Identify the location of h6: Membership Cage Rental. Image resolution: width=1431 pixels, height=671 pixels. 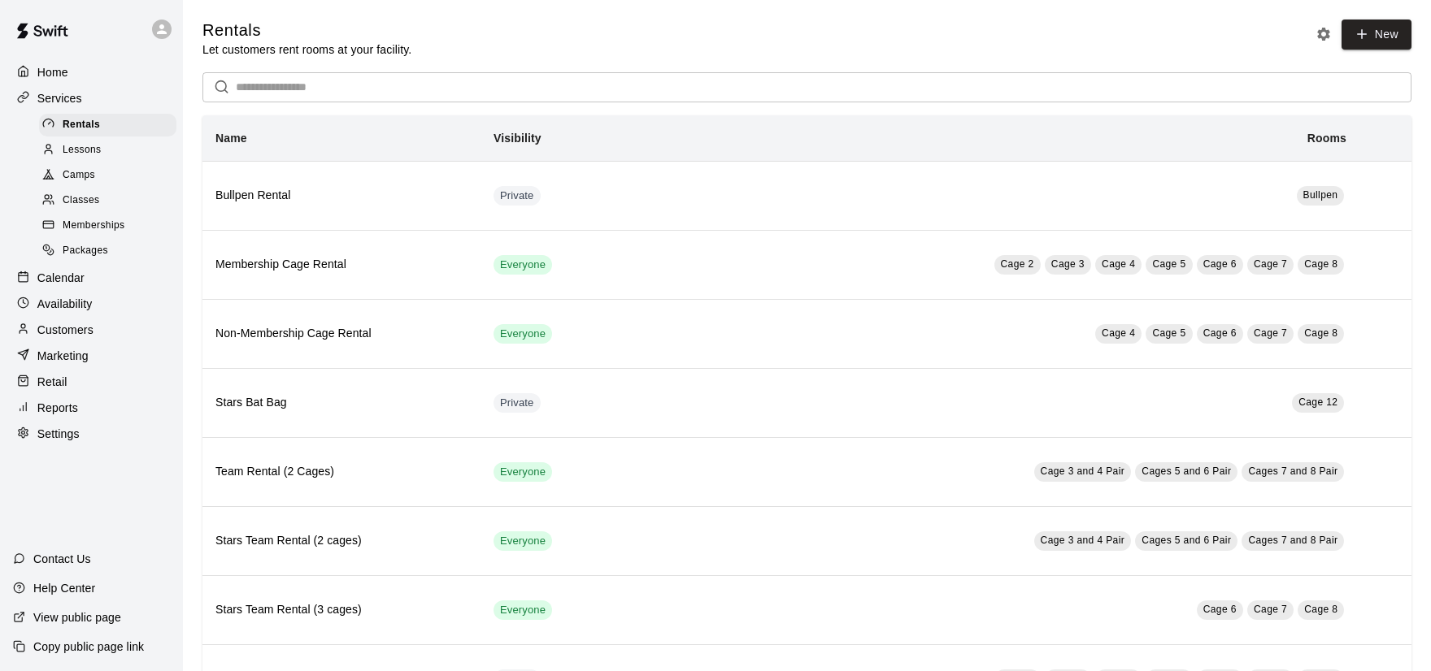
(341, 265).